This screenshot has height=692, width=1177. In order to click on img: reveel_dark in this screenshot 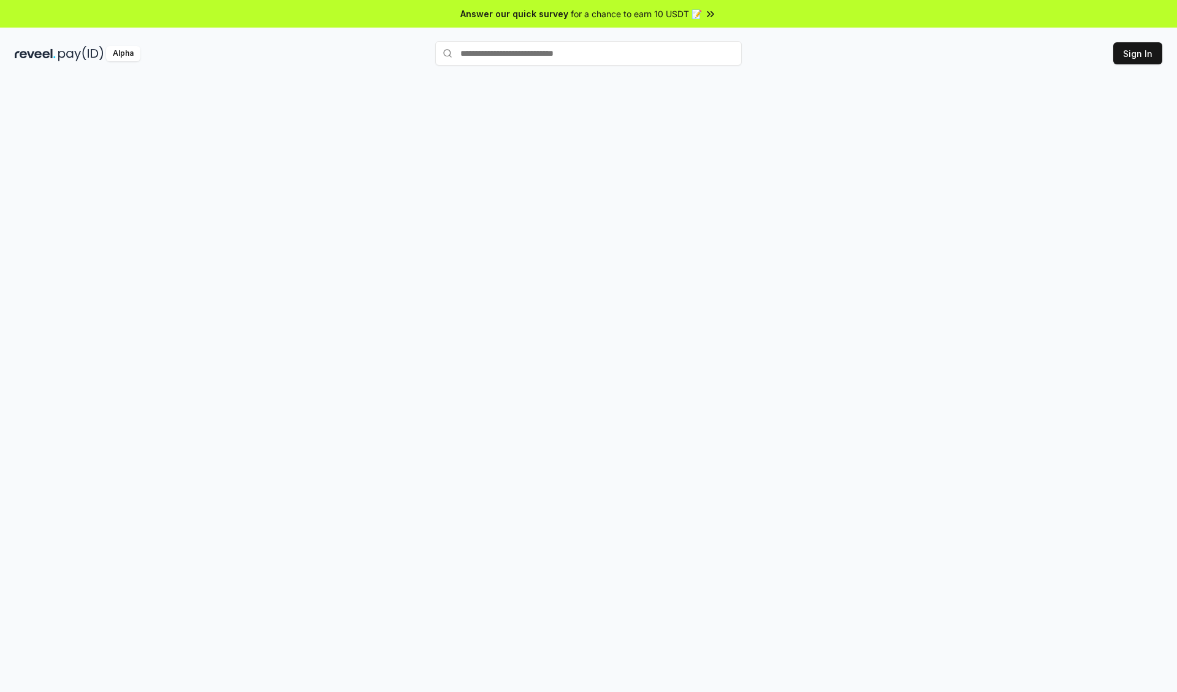, I will do `click(35, 53)`.